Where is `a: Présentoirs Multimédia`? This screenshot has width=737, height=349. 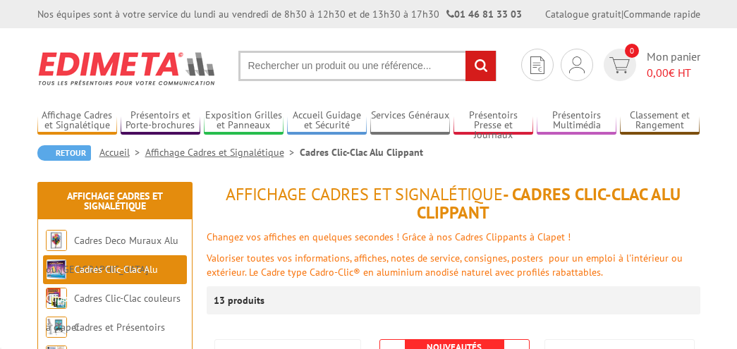
a: Présentoirs Multimédia is located at coordinates (576, 121).